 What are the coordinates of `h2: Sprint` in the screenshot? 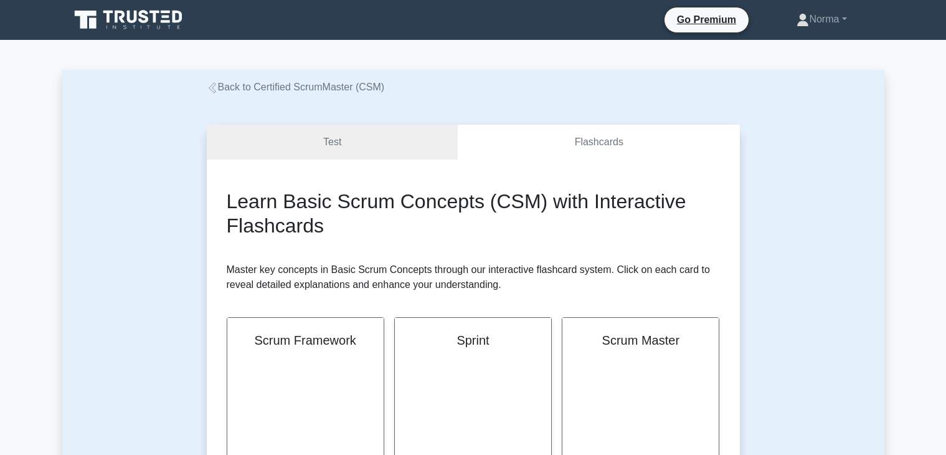 It's located at (473, 340).